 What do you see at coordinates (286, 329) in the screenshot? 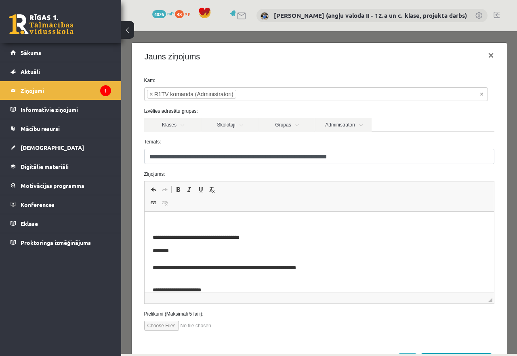
I see `button: Atcelt` at bounding box center [286, 329].